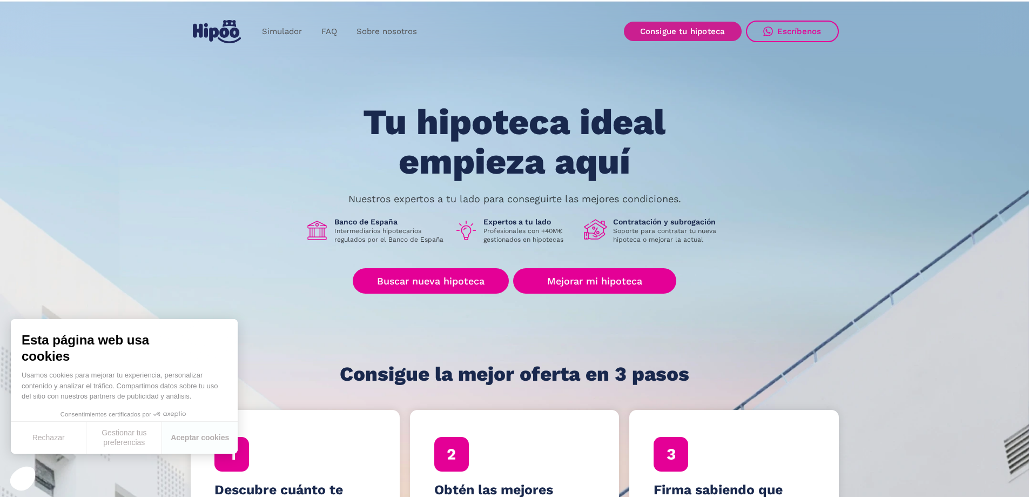 The image size is (1029, 497). Describe the element at coordinates (515, 199) in the screenshot. I see `p: Nuestros expertos a tu lado para conseguirte las mejores condiciones.` at that location.